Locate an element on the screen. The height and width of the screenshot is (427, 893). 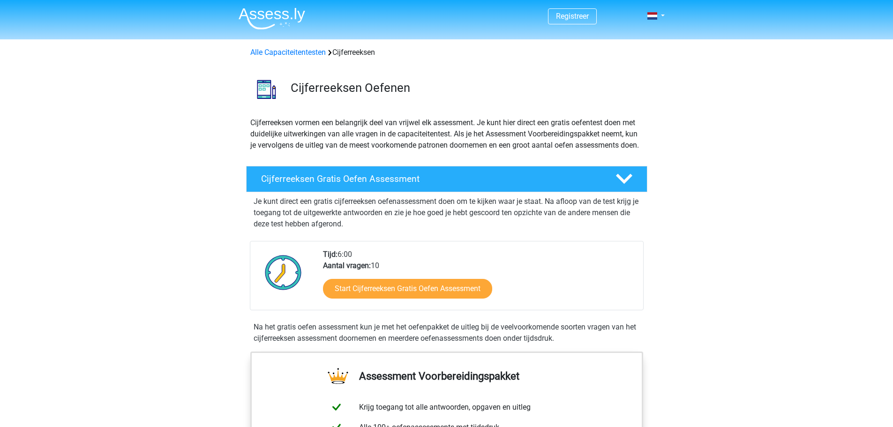
a: Alle Capaciteitentesten is located at coordinates (288, 52).